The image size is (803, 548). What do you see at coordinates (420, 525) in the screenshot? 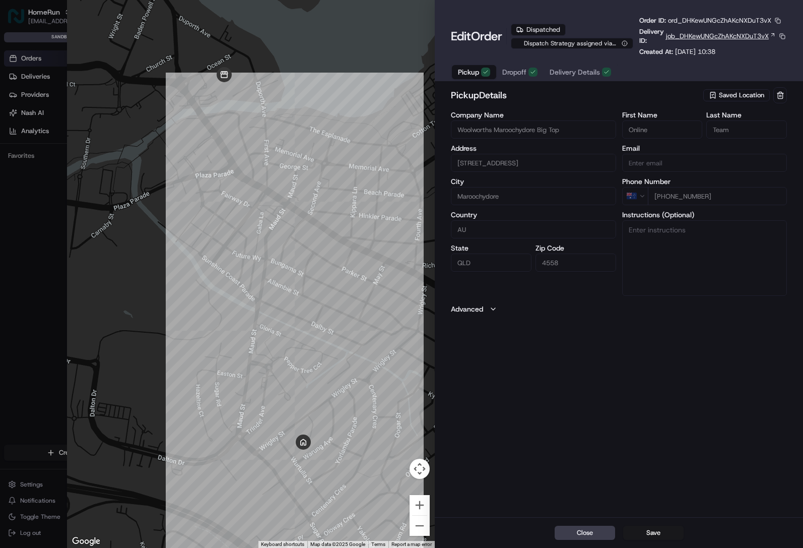
I see `button: Zoom out` at bounding box center [420, 525].